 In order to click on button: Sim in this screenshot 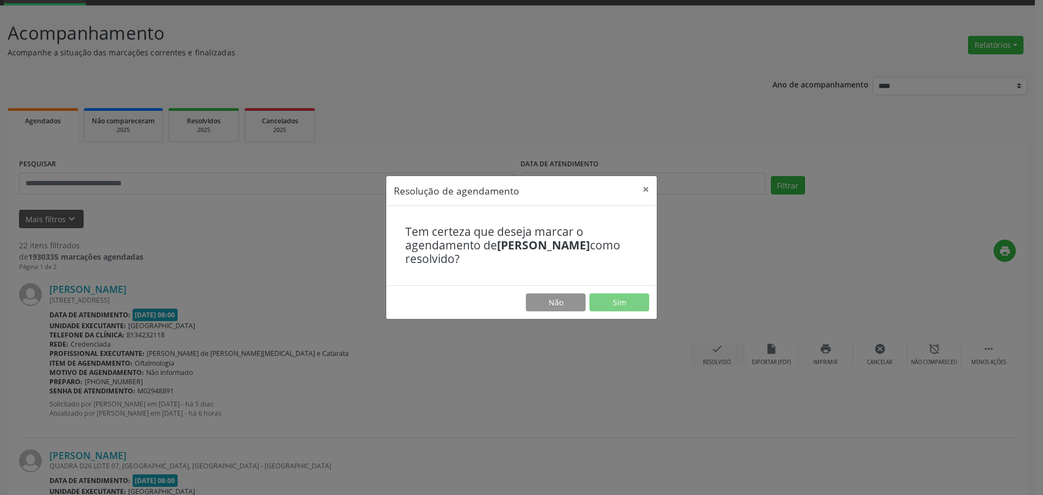, I will do `click(620, 303)`.